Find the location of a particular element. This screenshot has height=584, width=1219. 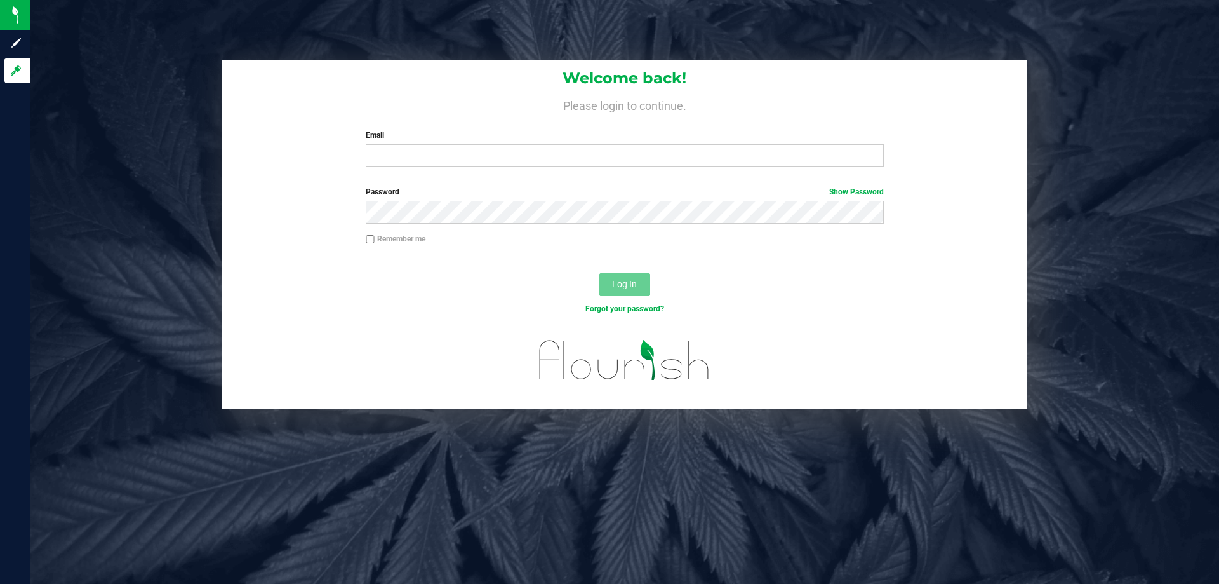

inline-svg: Log in is located at coordinates (16, 70).